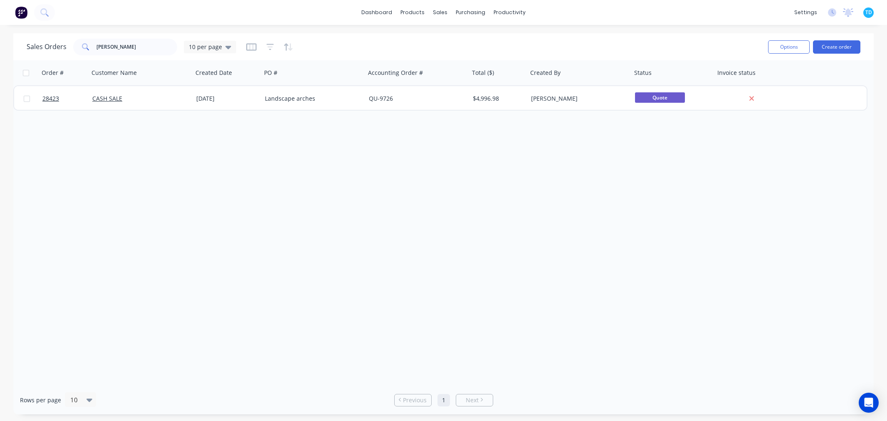 The width and height of the screenshot is (887, 421). Describe the element at coordinates (737, 73) in the screenshot. I see `div: Invoice status` at that location.